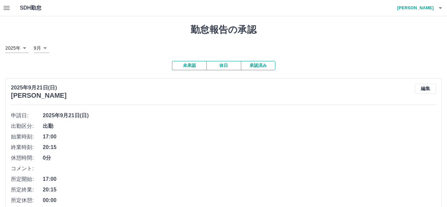 Image resolution: width=447 pixels, height=207 pixels. I want to click on button: 編集, so click(425, 89).